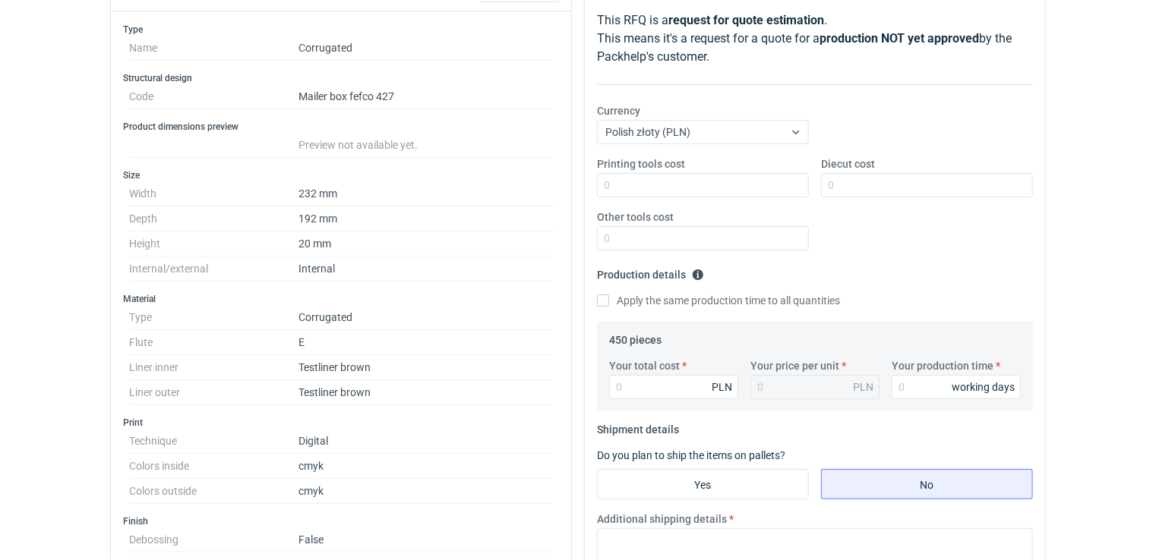 Image resolution: width=1156 pixels, height=560 pixels. What do you see at coordinates (341, 423) in the screenshot?
I see `h3: Print` at bounding box center [341, 423].